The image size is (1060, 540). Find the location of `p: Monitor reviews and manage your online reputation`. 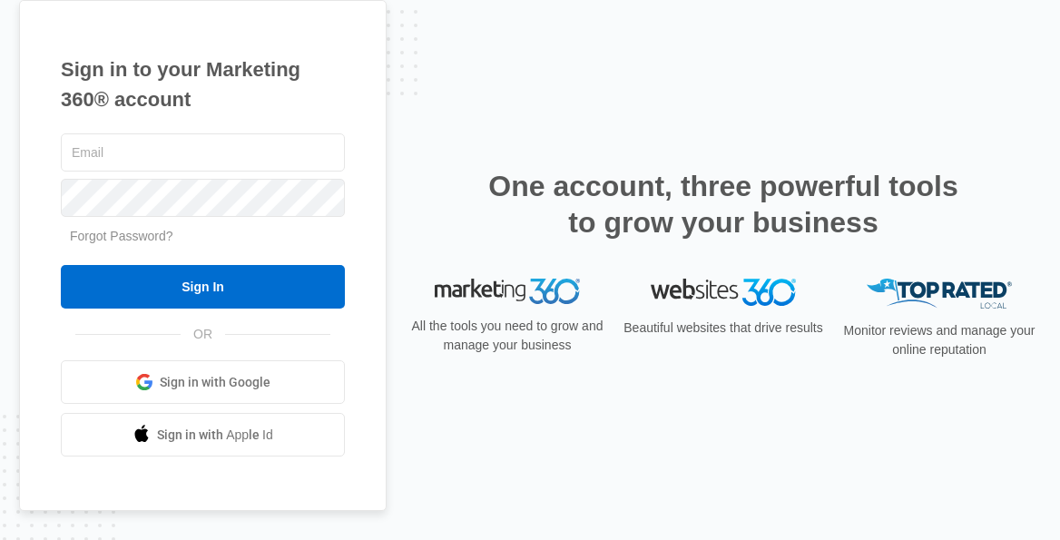

p: Monitor reviews and manage your online reputation is located at coordinates (939, 340).